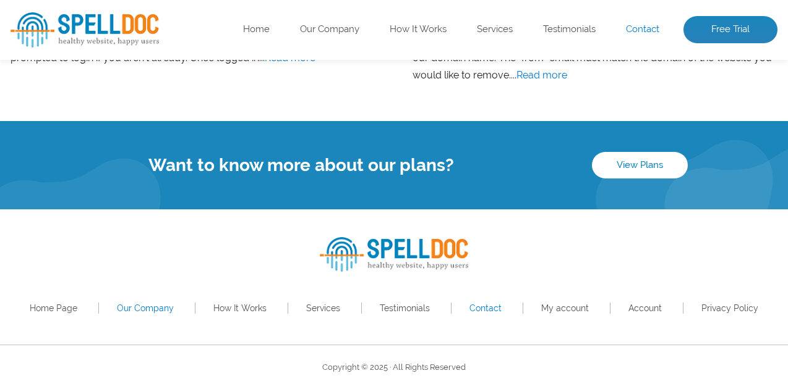 The height and width of the screenshot is (389, 788). What do you see at coordinates (394, 367) in the screenshot?
I see `span: Copyright © 2025 · All Rights Reserved` at bounding box center [394, 367].